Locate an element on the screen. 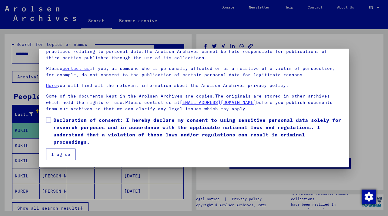 The height and width of the screenshot is (216, 388). p: Some of the documents kept in the Arolsen Archives are copies.The originals are stored in other a... is located at coordinates (194, 102).